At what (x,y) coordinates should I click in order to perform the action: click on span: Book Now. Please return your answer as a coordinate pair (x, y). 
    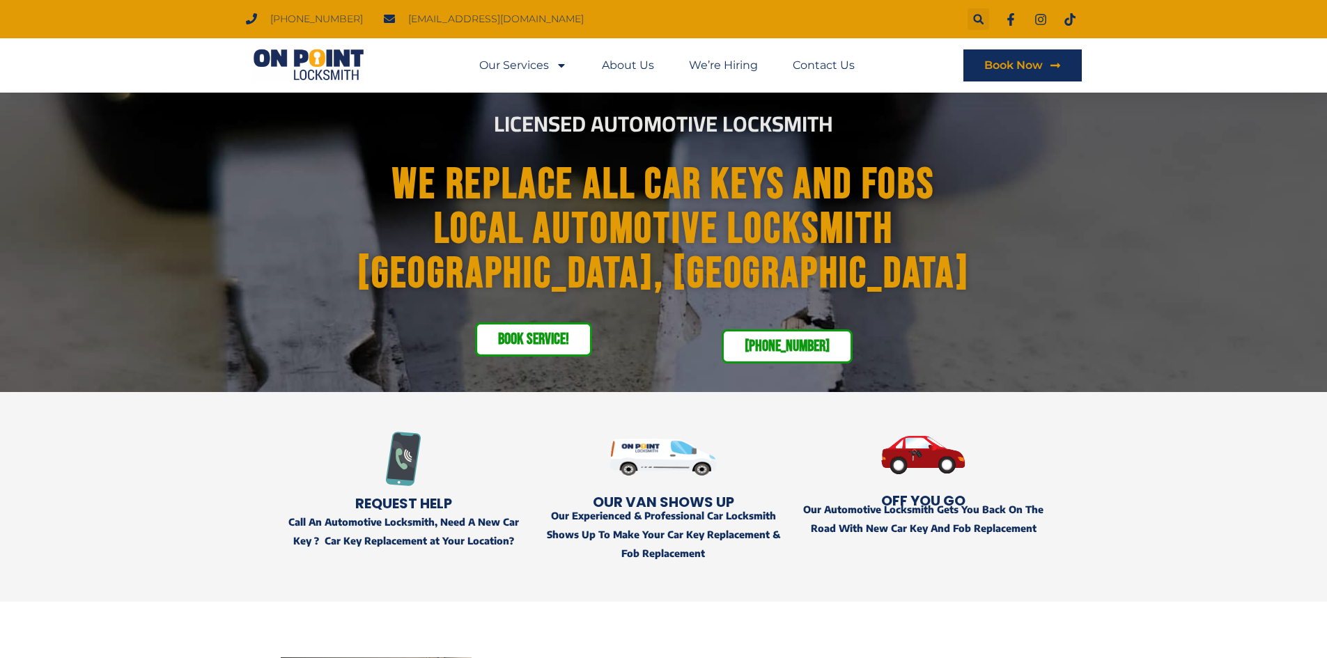
    Looking at the image, I should click on (1013, 65).